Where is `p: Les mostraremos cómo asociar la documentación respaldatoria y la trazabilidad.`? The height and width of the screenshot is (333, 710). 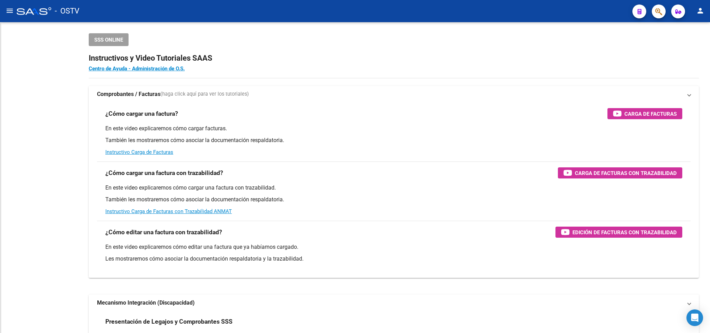
p: Les mostraremos cómo asociar la documentación respaldatoria y la trazabilidad. is located at coordinates (394, 259).